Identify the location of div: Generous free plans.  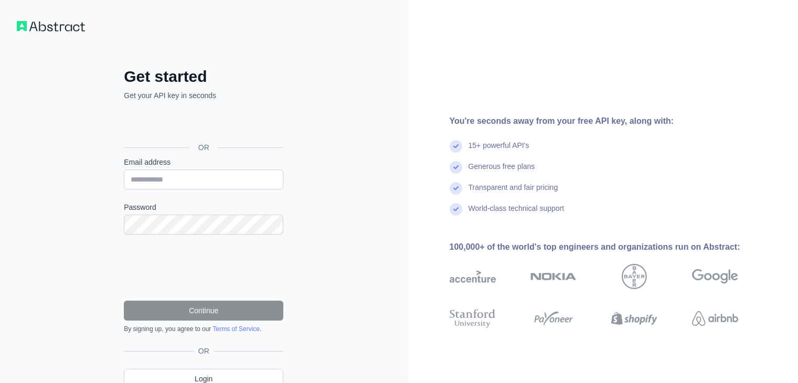
(502, 172).